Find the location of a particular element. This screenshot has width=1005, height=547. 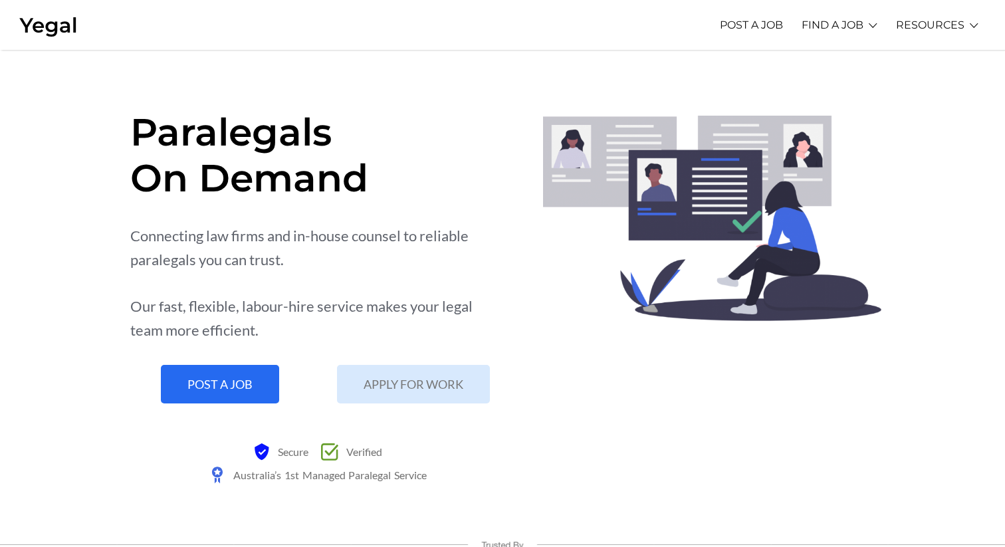

a: APPLY FOR WORK is located at coordinates (413, 384).